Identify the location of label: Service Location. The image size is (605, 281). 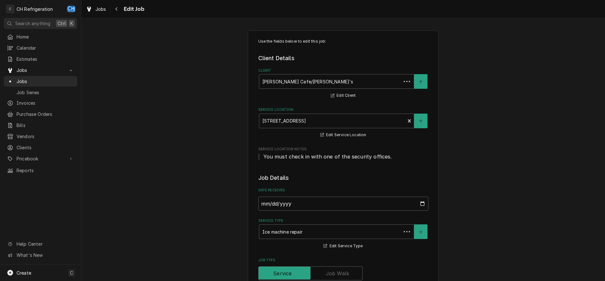
(343, 110).